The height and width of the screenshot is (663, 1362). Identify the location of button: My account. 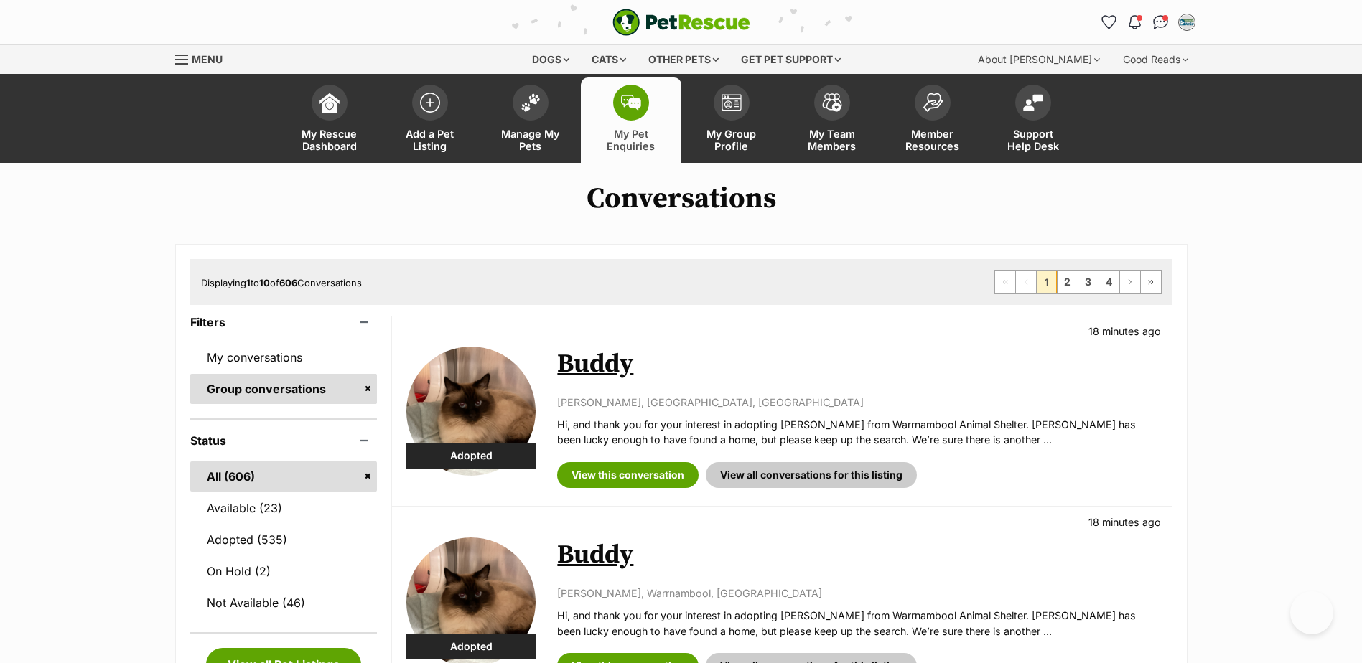
(1187, 22).